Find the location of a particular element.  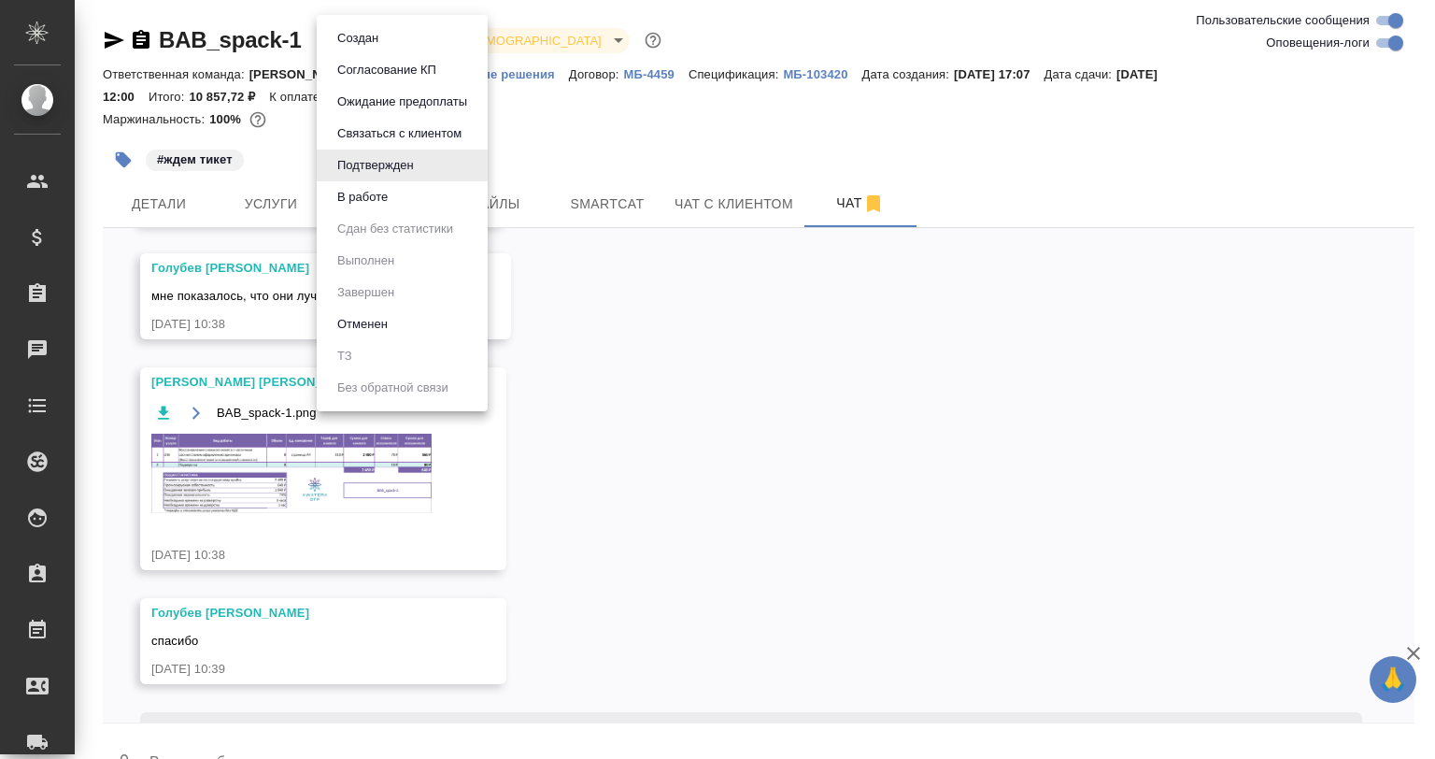

button: Согласование КП is located at coordinates (387, 70).